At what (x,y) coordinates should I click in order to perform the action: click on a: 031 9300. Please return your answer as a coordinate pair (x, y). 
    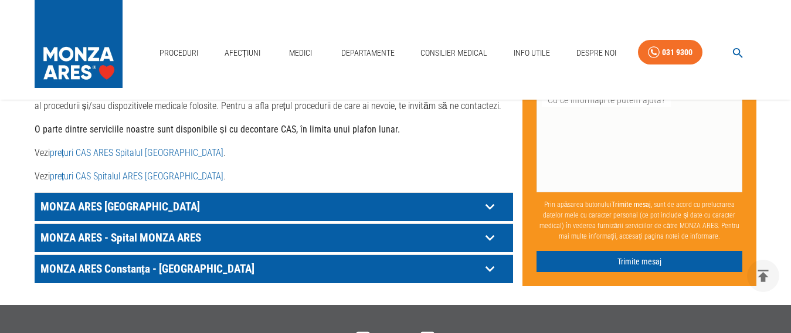
    Looking at the image, I should click on (670, 52).